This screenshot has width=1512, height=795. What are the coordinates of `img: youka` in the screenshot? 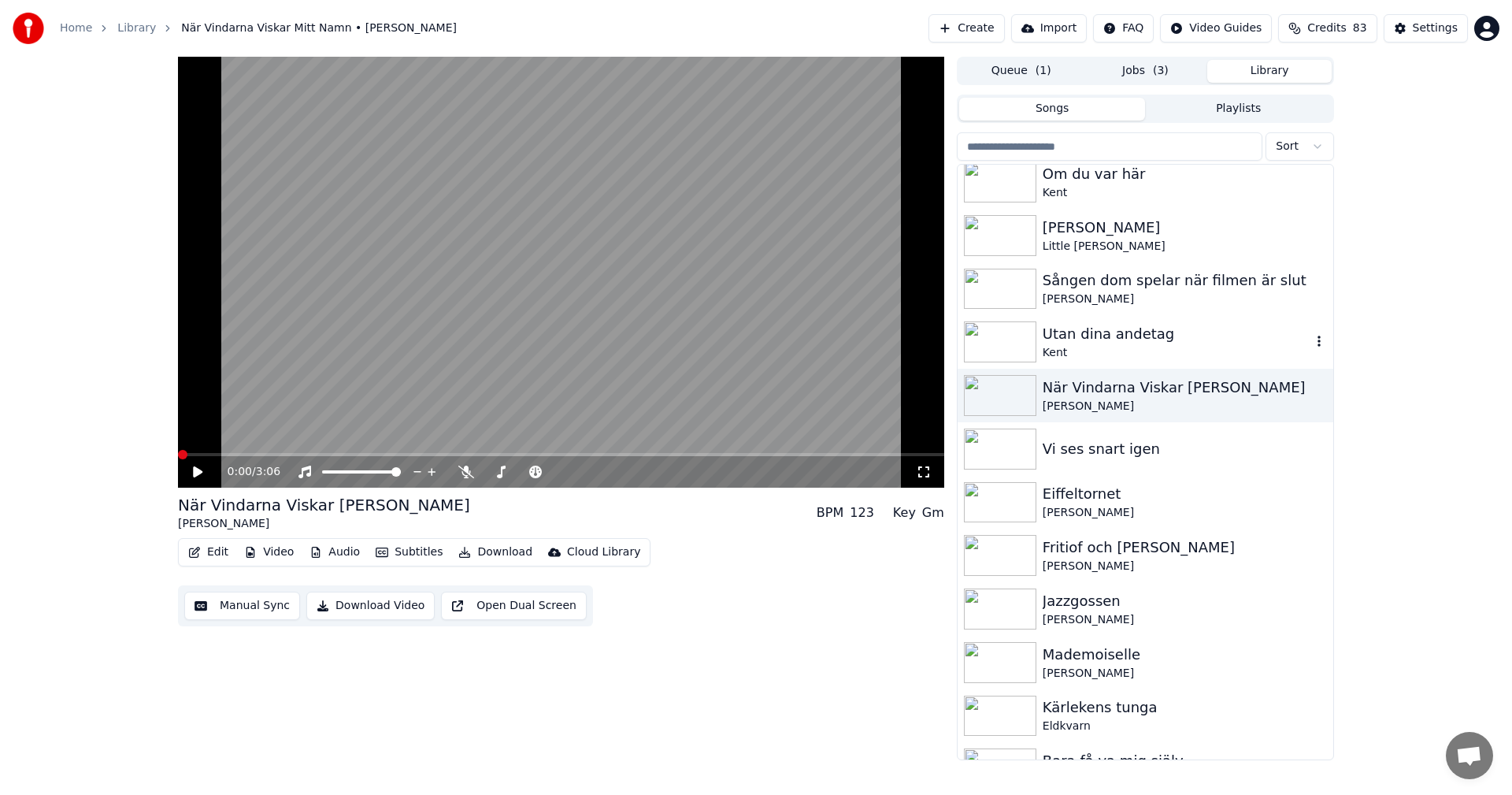 It's located at (28, 28).